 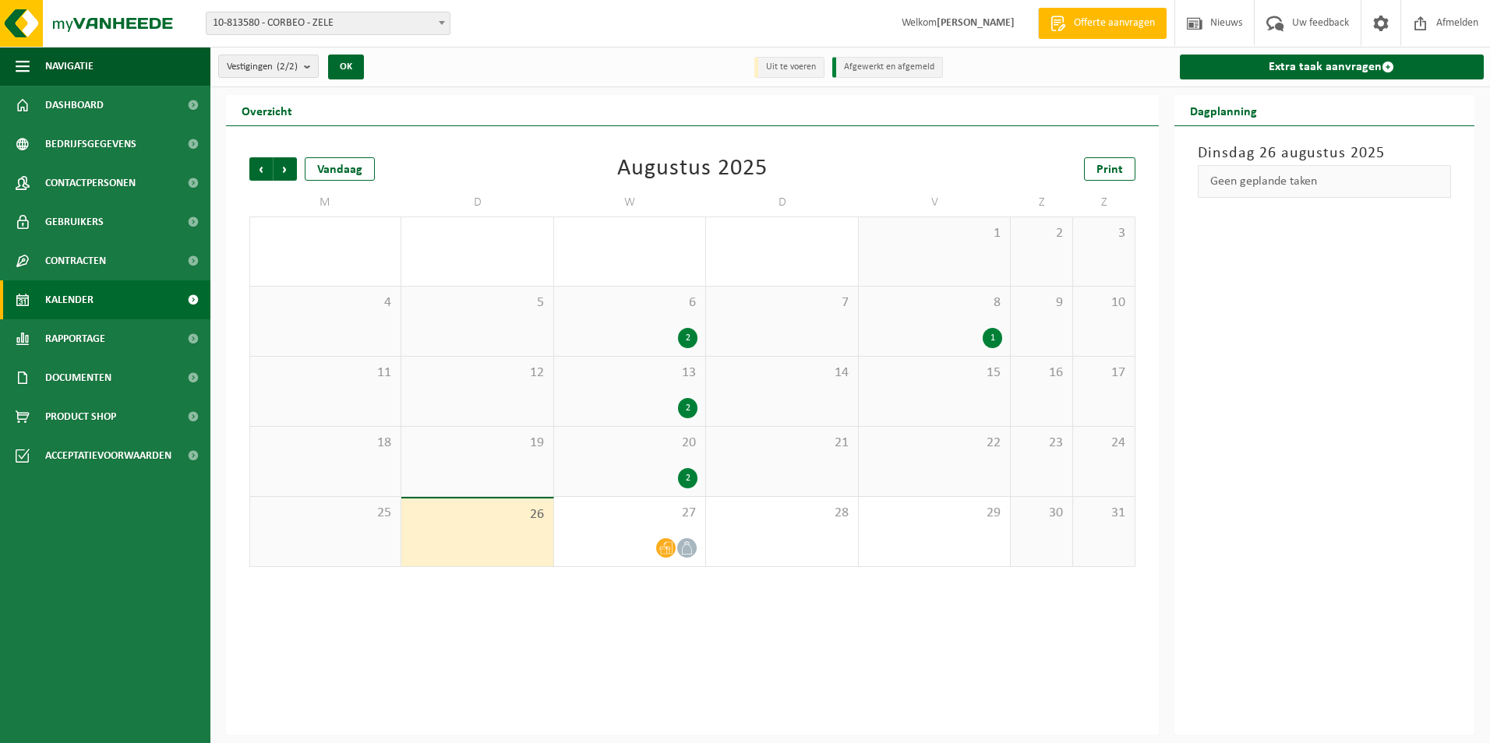 What do you see at coordinates (328, 23) in the screenshot?
I see `span: 10-813580 - CORBEO - ZELE` at bounding box center [328, 23].